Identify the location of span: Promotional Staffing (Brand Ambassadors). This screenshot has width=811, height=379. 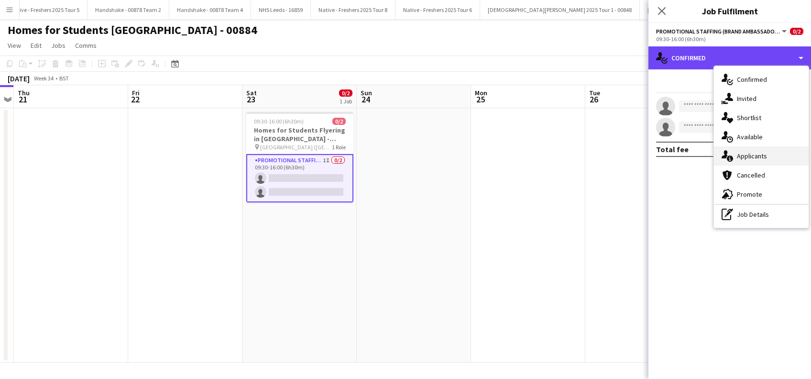
(718, 31).